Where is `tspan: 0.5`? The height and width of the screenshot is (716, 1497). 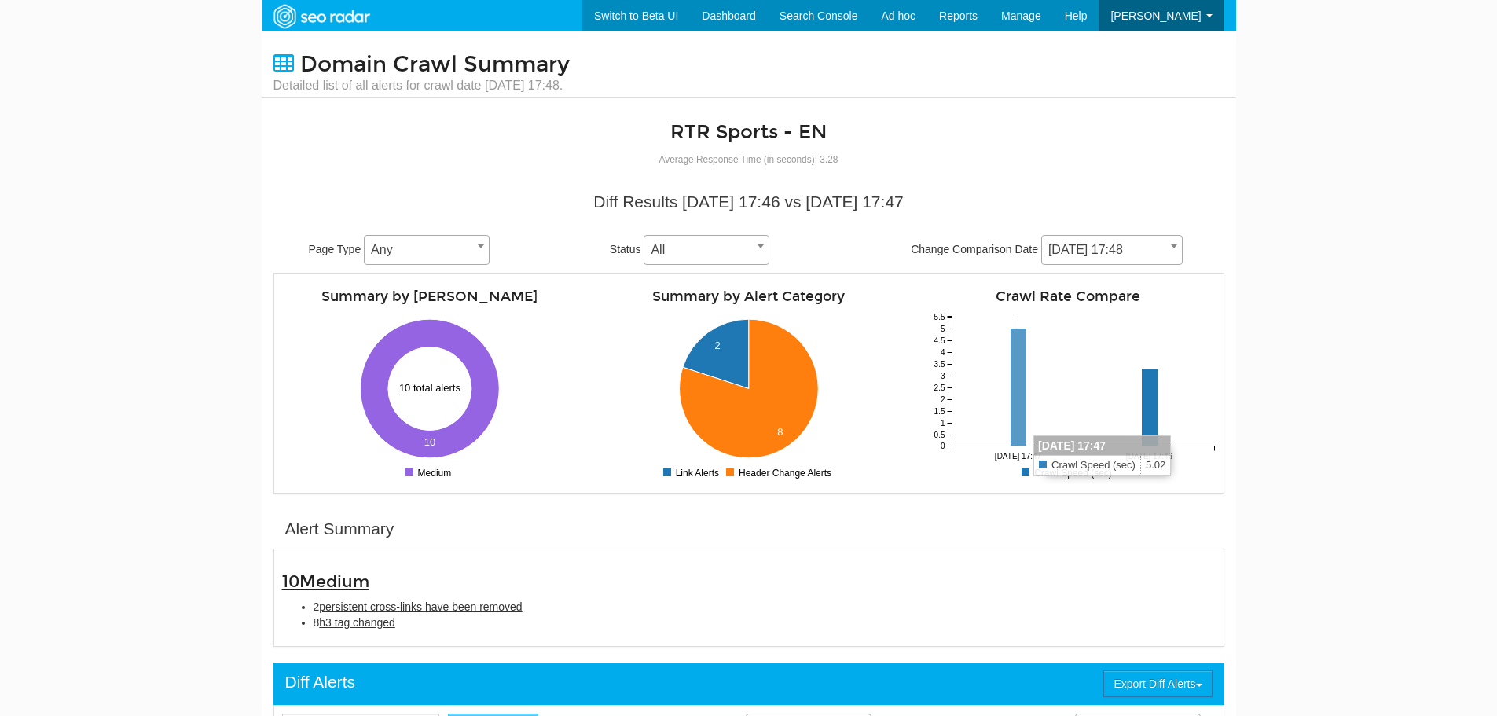
tspan: 0.5 is located at coordinates (939, 434).